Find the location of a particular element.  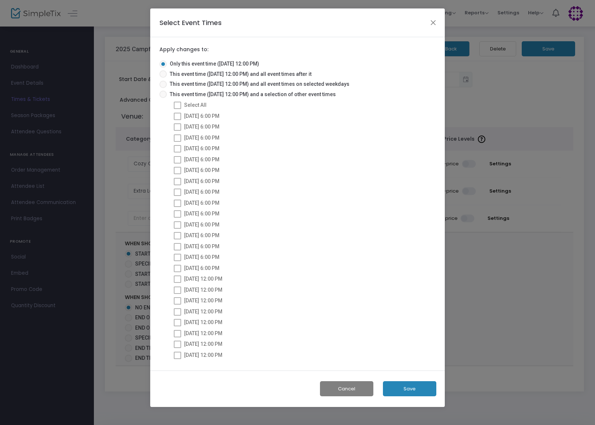

button: Close is located at coordinates (433, 22).